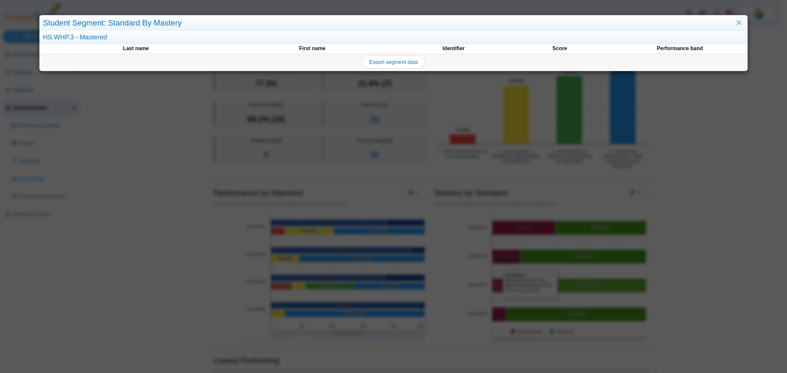 Image resolution: width=787 pixels, height=373 pixels. I want to click on span: Export segment data, so click(394, 62).